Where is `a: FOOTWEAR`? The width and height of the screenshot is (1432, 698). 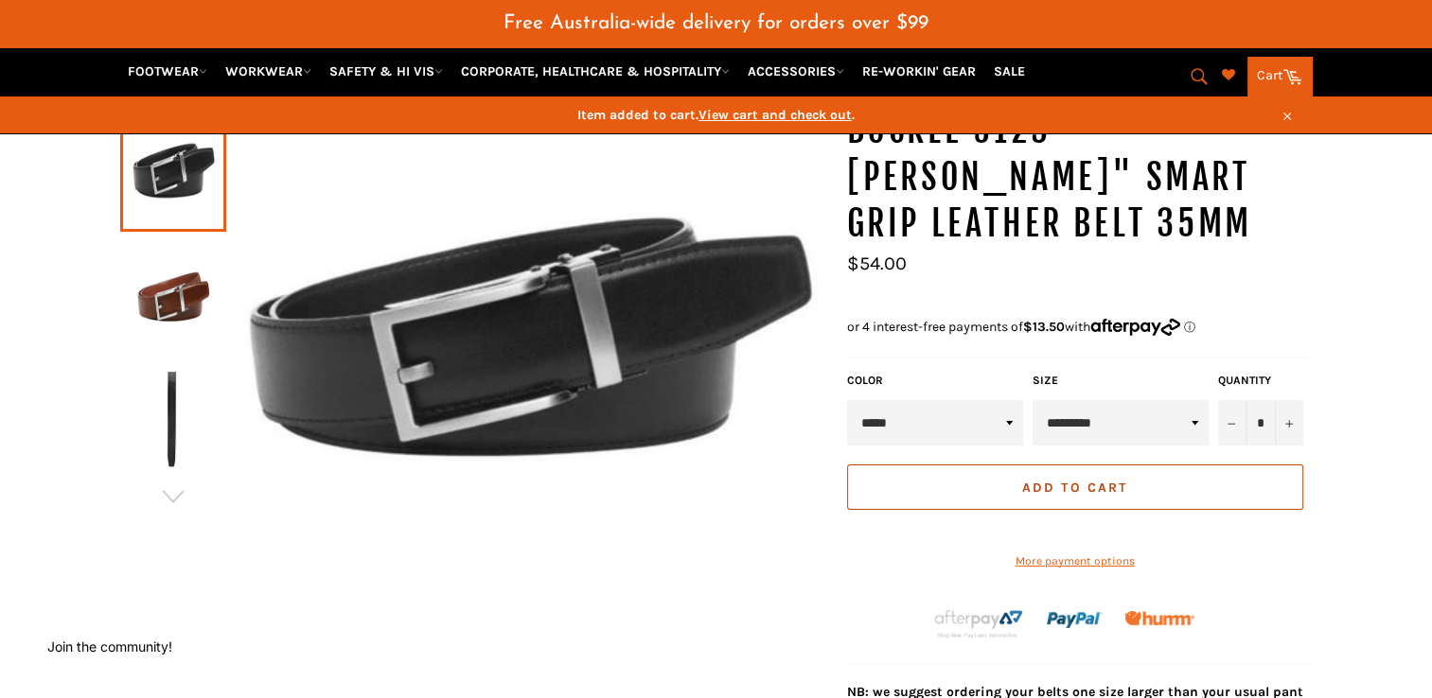 a: FOOTWEAR is located at coordinates (167, 71).